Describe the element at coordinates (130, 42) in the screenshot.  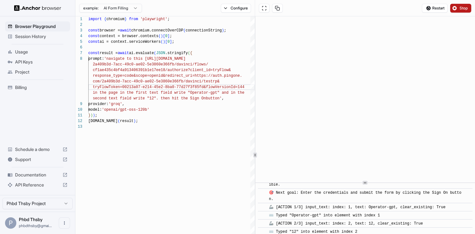
I see `span: ai = context.serviceWorkers` at that location.